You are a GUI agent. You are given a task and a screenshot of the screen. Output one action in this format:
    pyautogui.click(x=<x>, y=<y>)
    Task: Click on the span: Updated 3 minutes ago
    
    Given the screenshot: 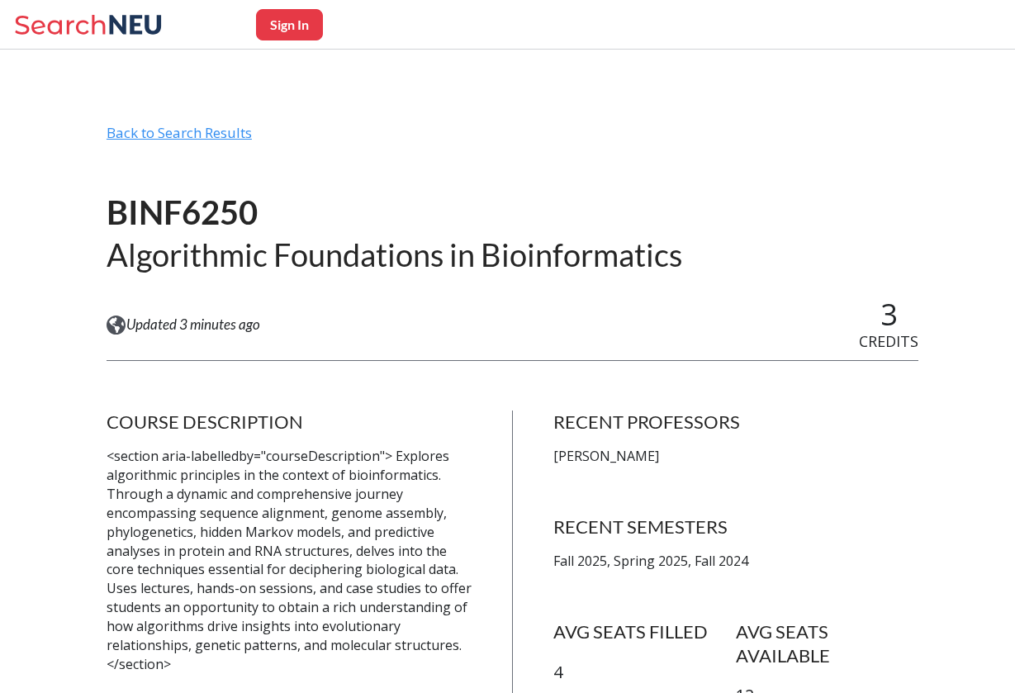 What is the action you would take?
    pyautogui.click(x=193, y=324)
    